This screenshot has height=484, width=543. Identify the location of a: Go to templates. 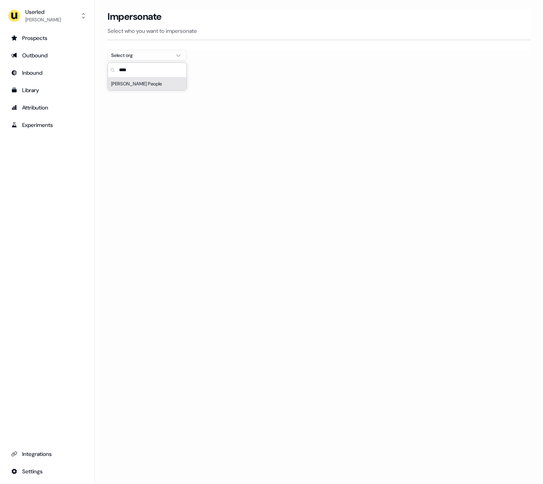
(47, 90).